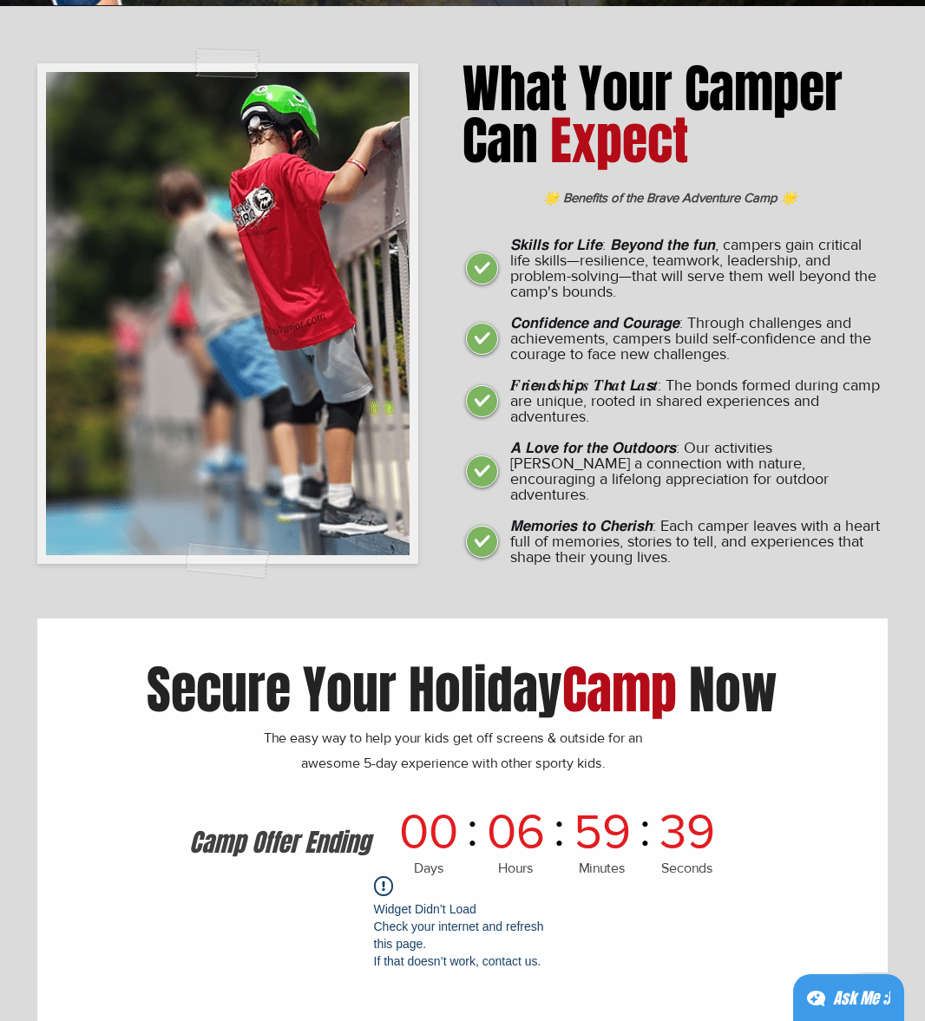  I want to click on img: 10.png, so click(227, 313).